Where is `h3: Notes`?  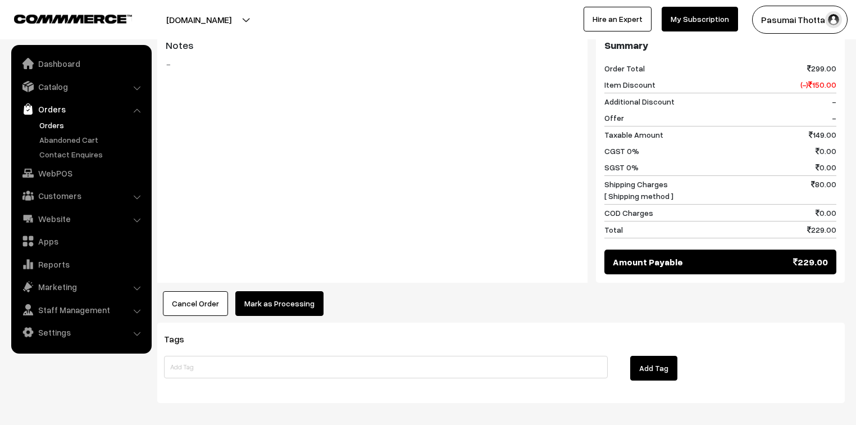
h3: Notes is located at coordinates (372, 45).